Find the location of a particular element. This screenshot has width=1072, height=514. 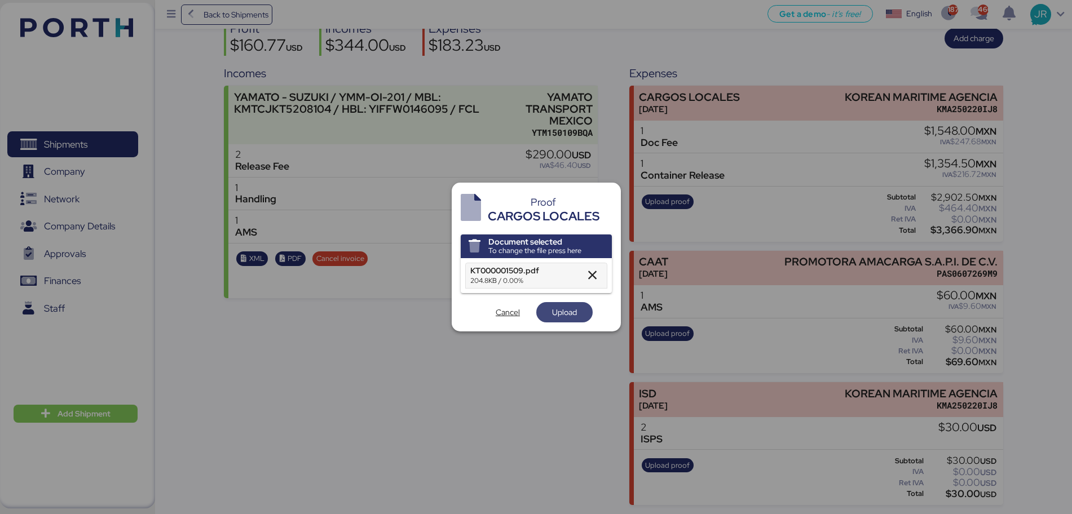

div: 204.8KB / 0.00% is located at coordinates (524, 281).